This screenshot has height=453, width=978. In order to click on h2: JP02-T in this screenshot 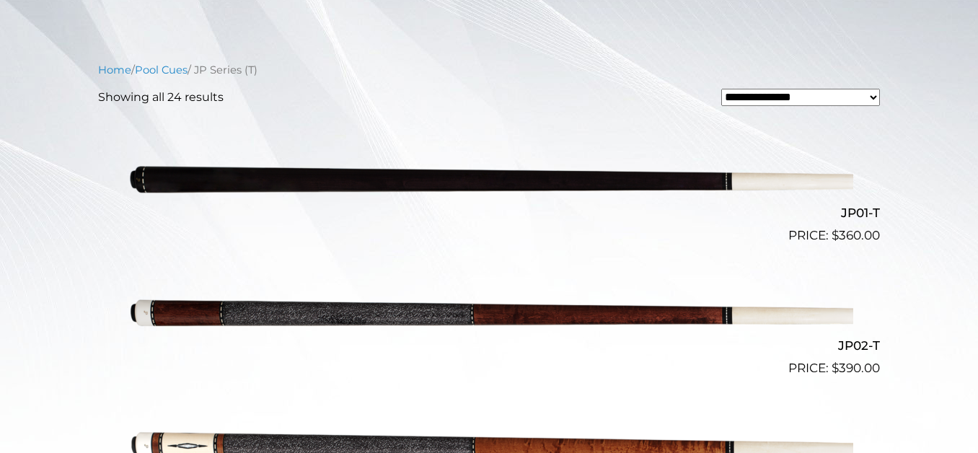, I will do `click(489, 346)`.